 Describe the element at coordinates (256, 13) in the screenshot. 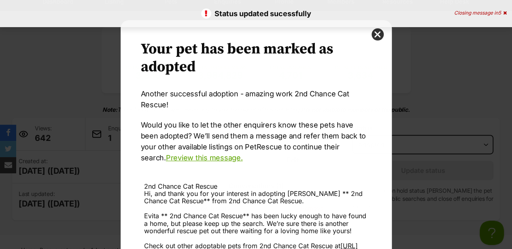

I see `p: Status updated sucessfully` at that location.